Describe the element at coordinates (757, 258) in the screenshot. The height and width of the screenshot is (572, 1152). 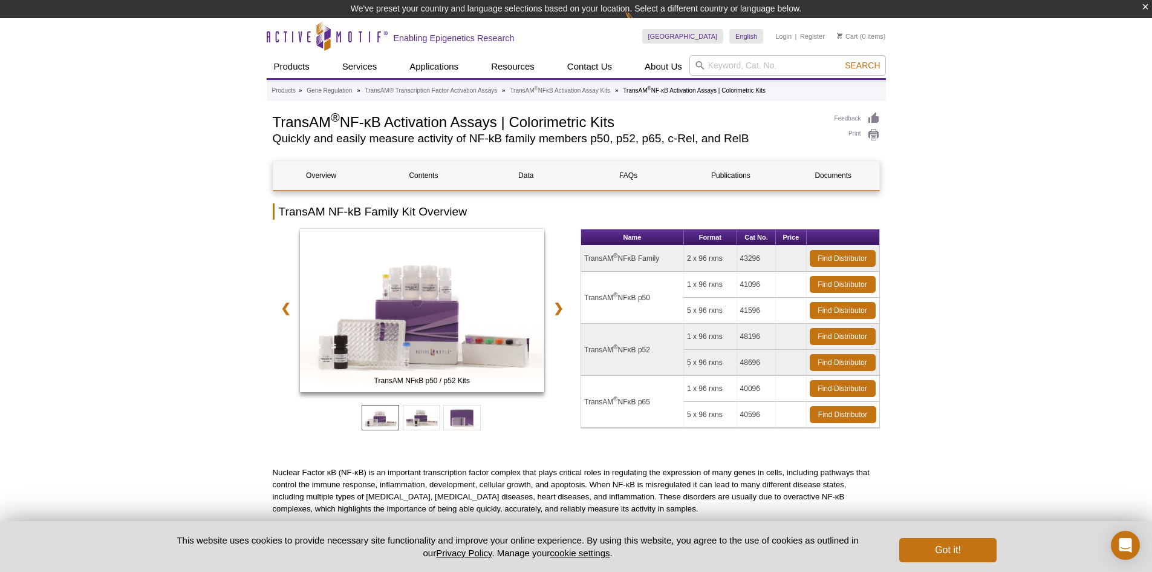
I see `td: 43296` at that location.